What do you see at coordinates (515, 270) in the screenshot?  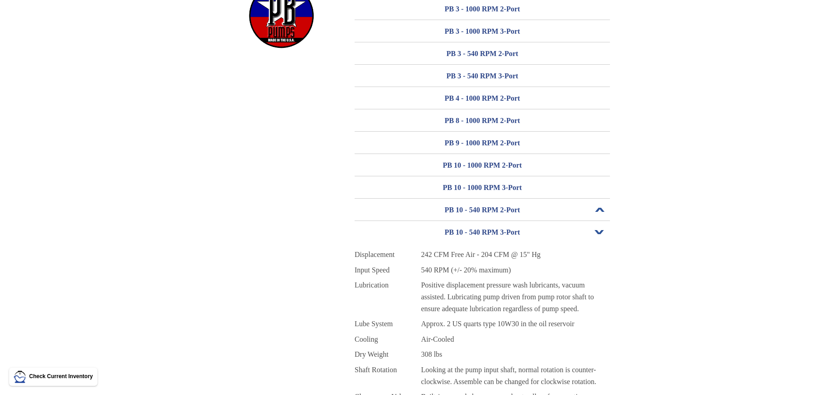 I see `div: 540 RPM (+/- 20% maximum)` at bounding box center [515, 270].